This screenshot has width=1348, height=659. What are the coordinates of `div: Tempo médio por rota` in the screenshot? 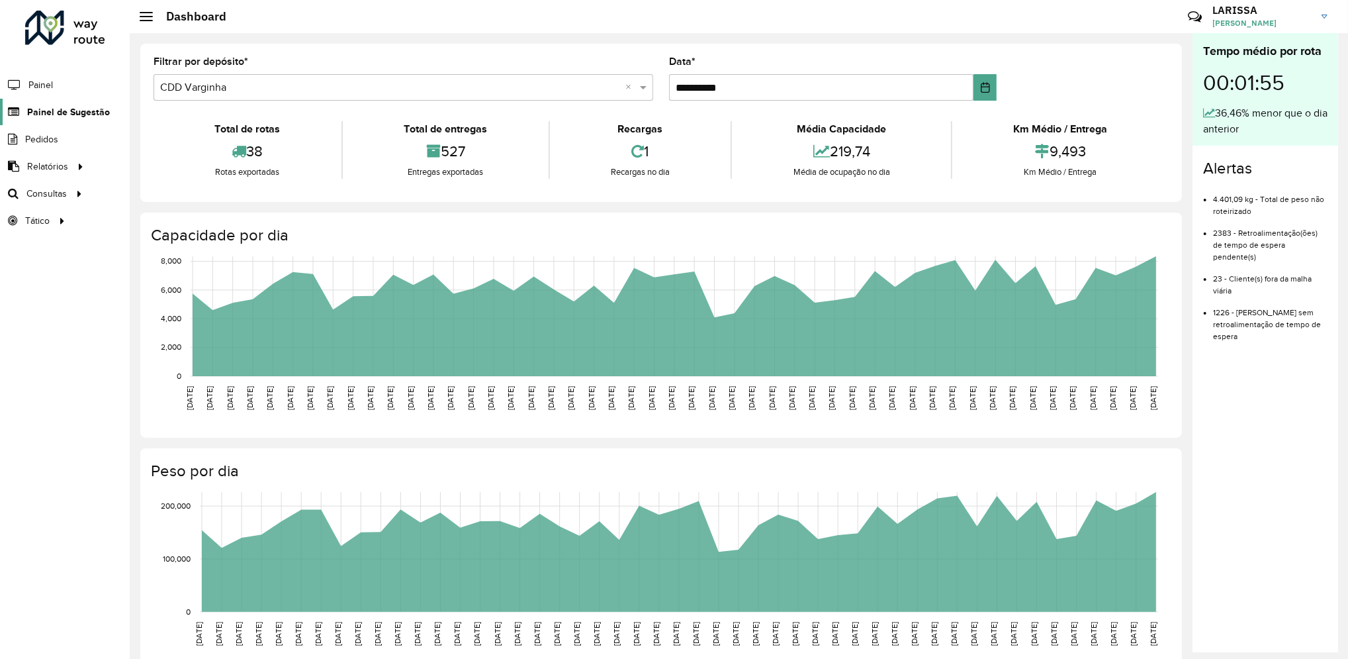 It's located at (1266, 51).